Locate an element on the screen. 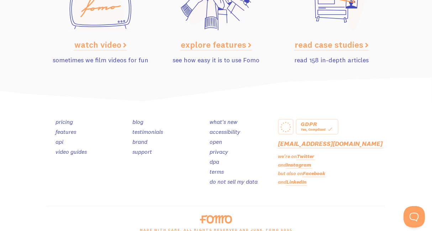  a: what's new is located at coordinates (224, 122).